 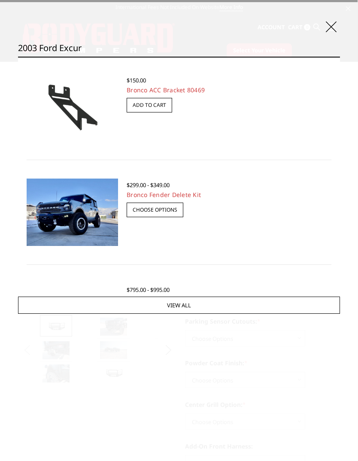 I want to click on a: Bronco 2-Door Sliders (pair), so click(x=72, y=317).